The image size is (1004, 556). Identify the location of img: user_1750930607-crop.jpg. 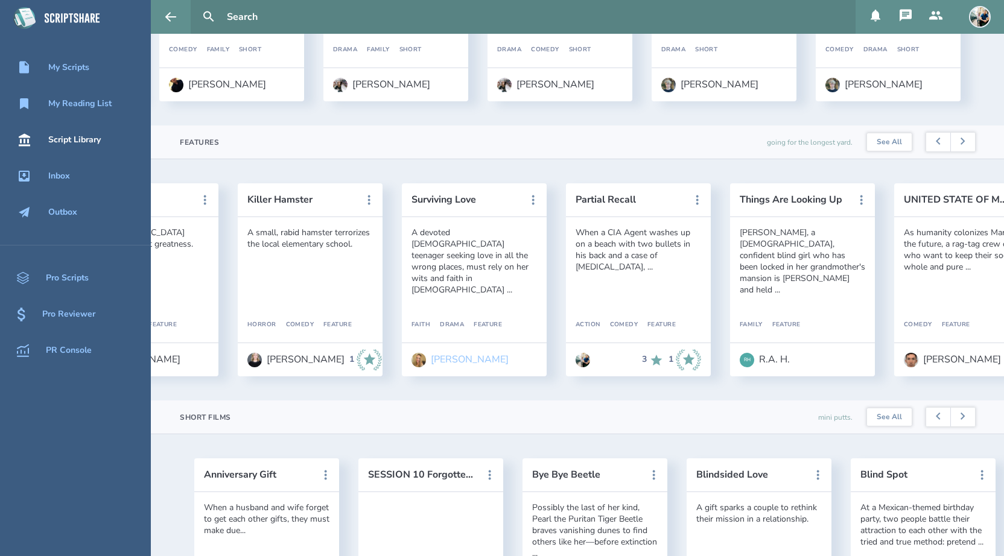
(176, 85).